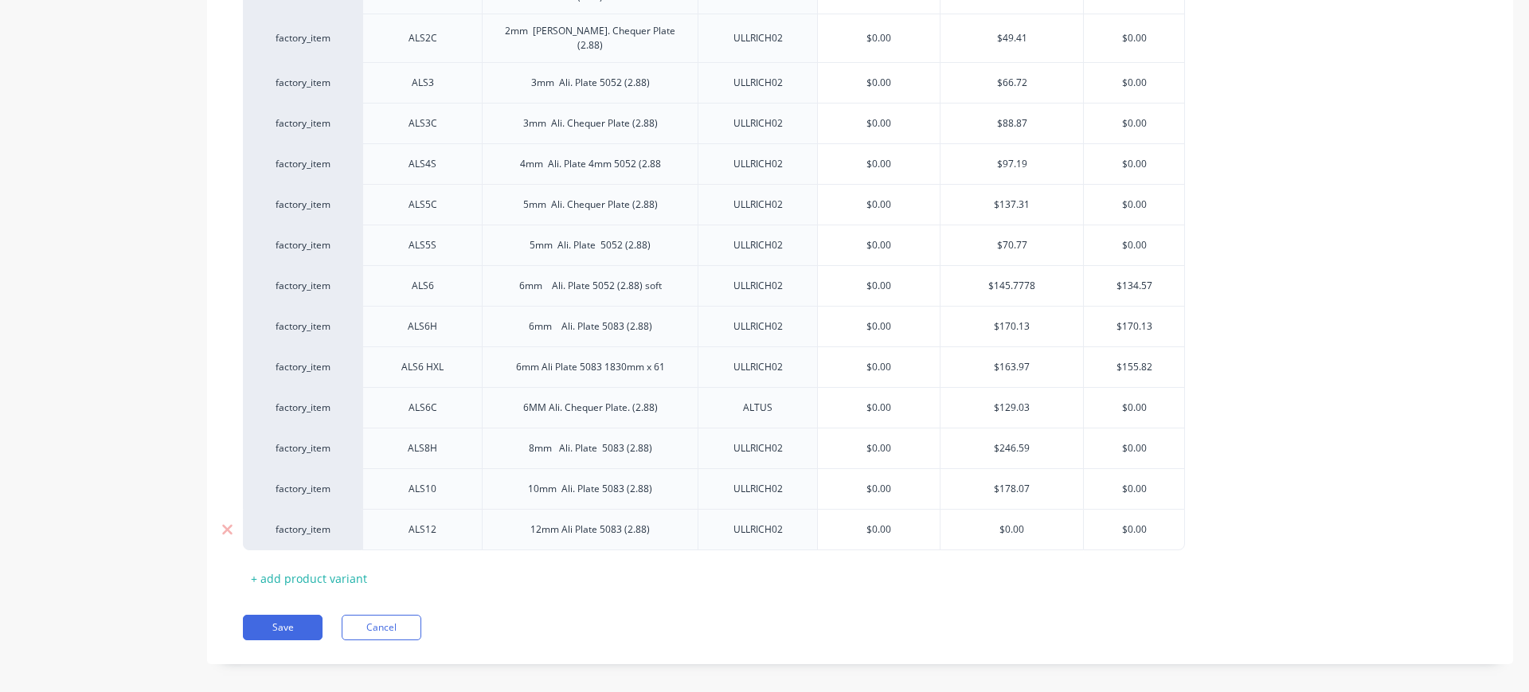 The height and width of the screenshot is (692, 1529). Describe the element at coordinates (590, 367) in the screenshot. I see `div: 6mm Ali Plate 5083 1830mm x 61` at that location.